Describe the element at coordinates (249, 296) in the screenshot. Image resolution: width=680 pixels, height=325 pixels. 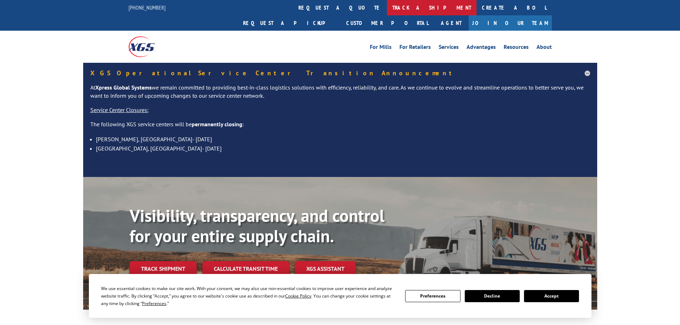
I see `div: We use essential cookies to make our site work. With your consent, we may also use non-essential ...` at that location.